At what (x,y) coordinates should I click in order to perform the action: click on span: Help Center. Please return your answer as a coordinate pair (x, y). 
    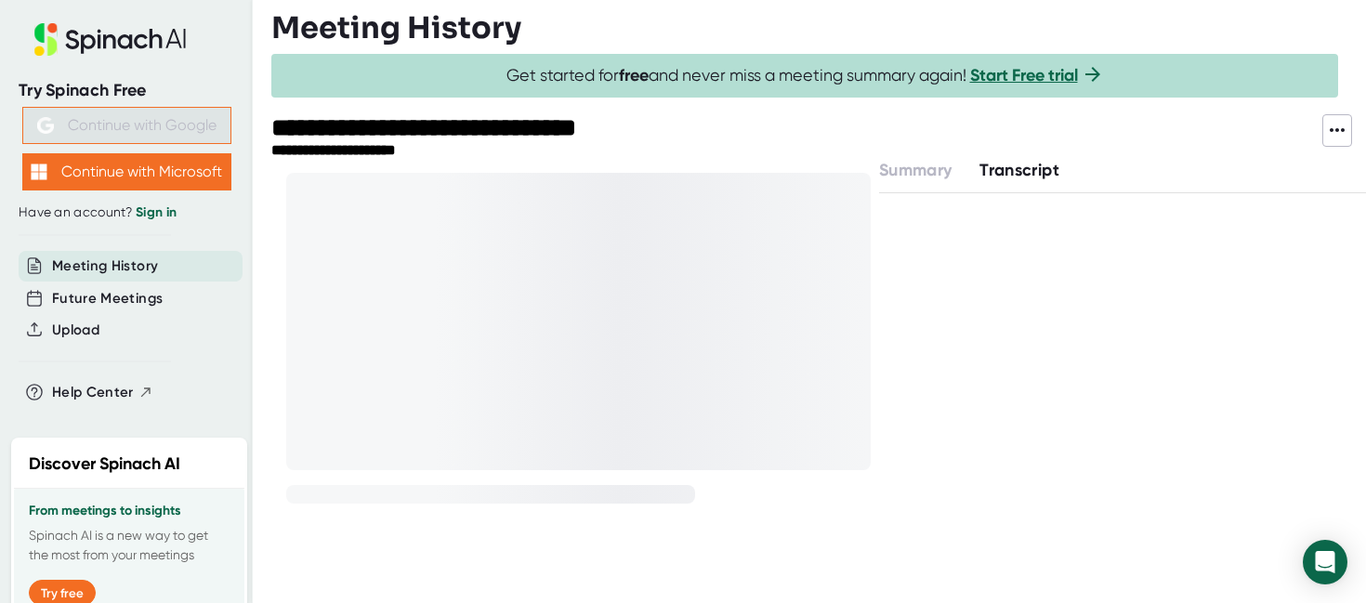
    Looking at the image, I should click on (93, 392).